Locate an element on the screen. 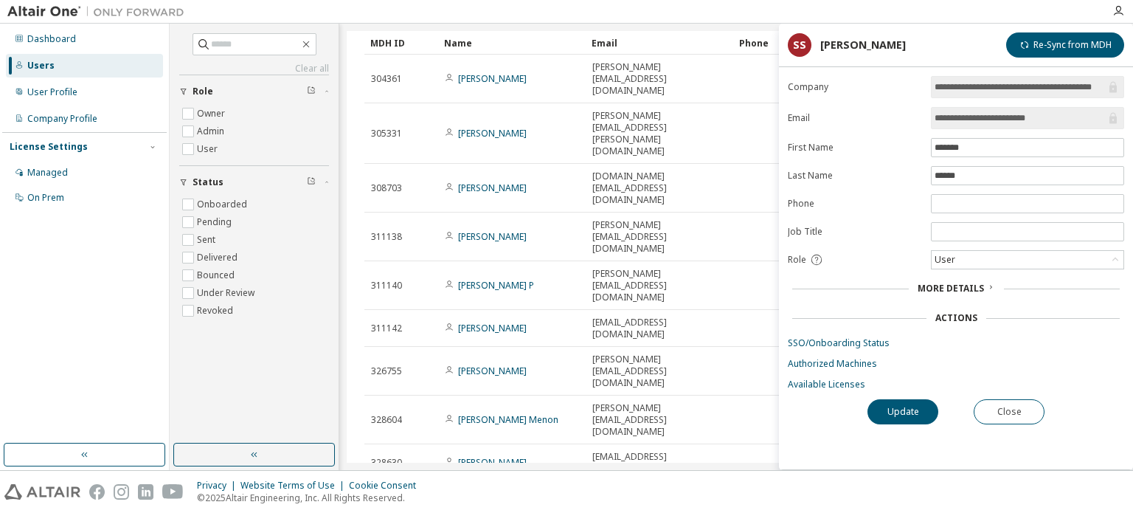 This screenshot has height=513, width=1133. div: Name is located at coordinates (512, 43).